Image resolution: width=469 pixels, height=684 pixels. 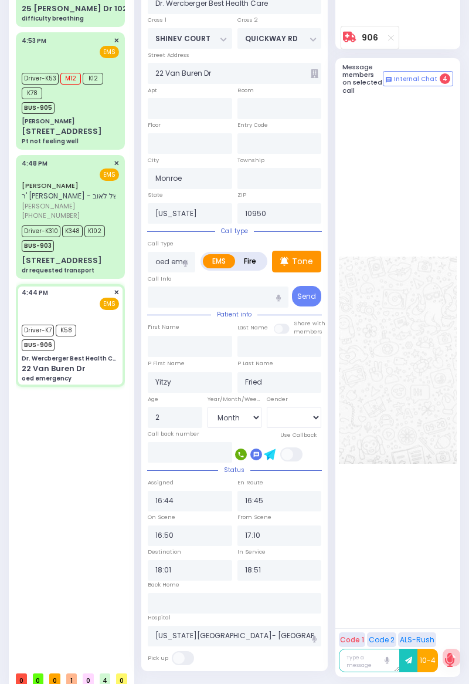 What do you see at coordinates (418, 79) in the screenshot?
I see `button: Internal Chat 4` at bounding box center [418, 79].